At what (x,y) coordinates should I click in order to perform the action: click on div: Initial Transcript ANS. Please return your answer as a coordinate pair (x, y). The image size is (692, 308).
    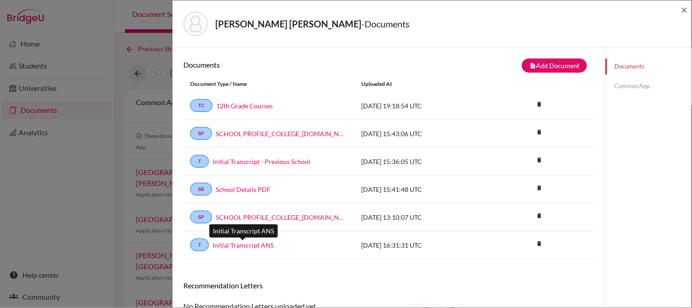
    Looking at the image, I should click on (244, 230).